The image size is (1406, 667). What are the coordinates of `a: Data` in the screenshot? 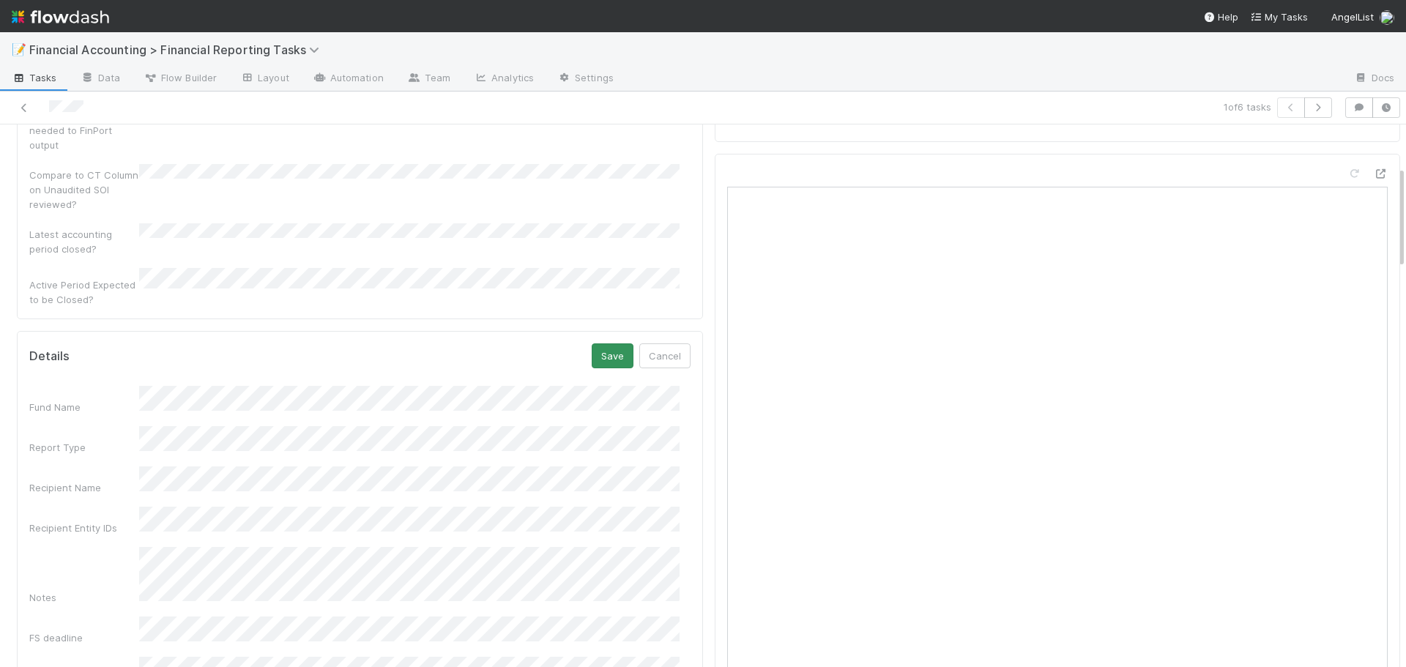 It's located at (100, 79).